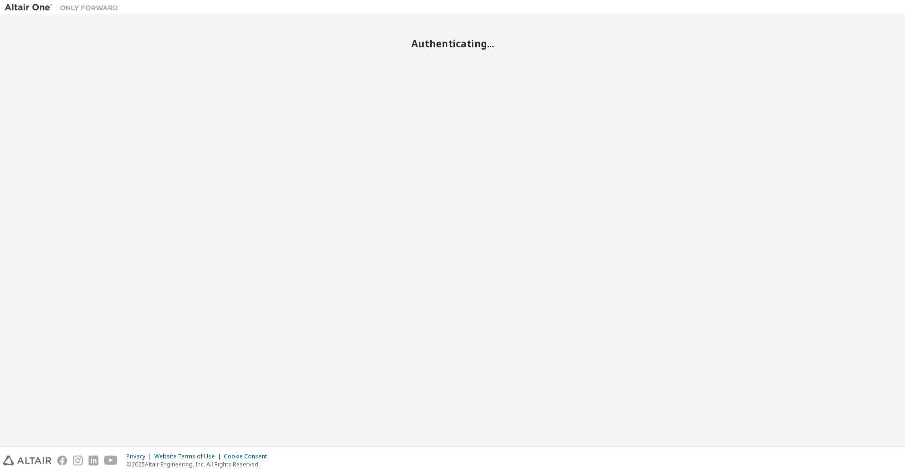 This screenshot has height=474, width=905. I want to click on img: instagram.svg, so click(78, 460).